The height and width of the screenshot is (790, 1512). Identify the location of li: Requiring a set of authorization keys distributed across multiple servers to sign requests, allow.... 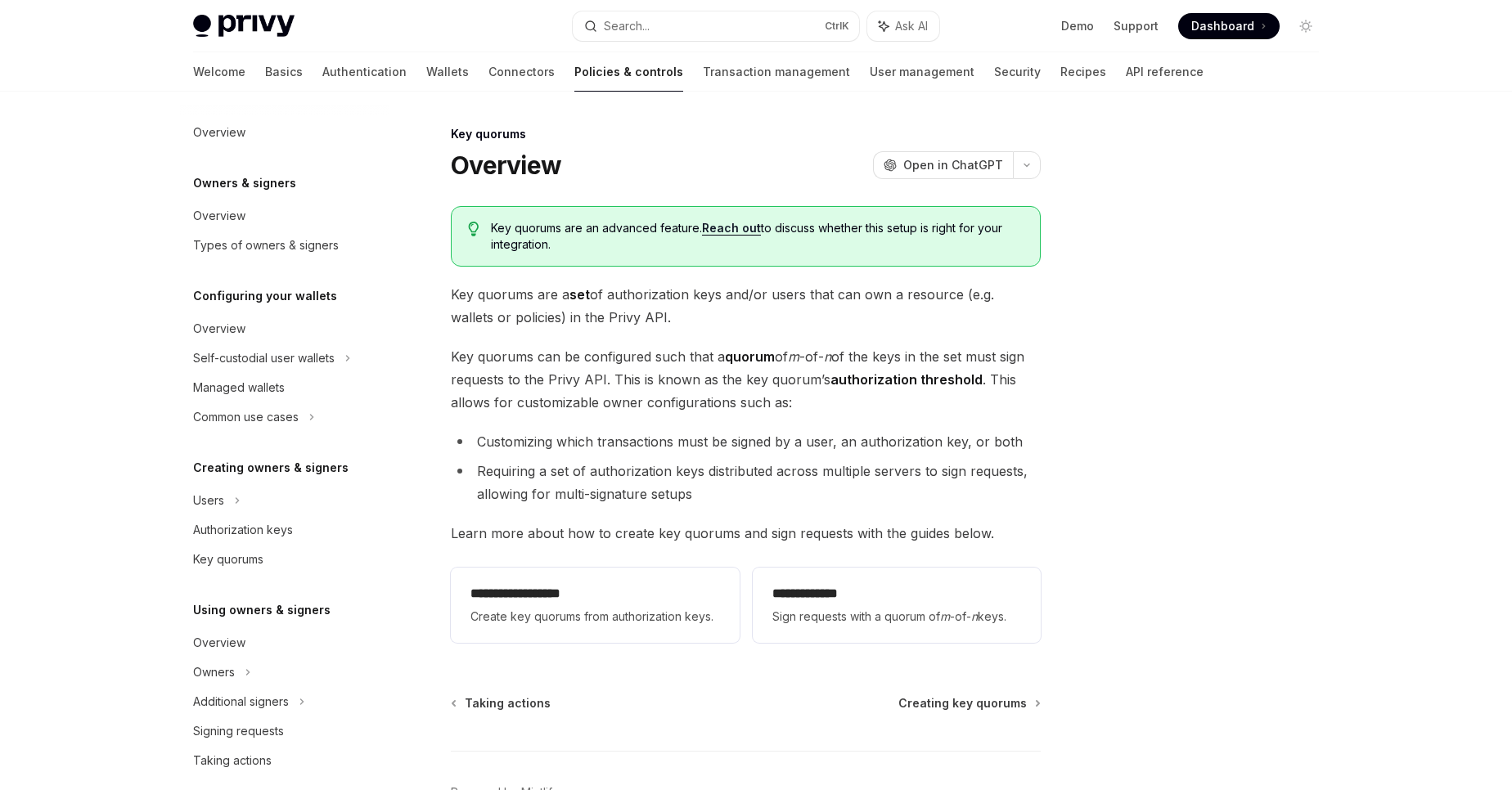
(745, 482).